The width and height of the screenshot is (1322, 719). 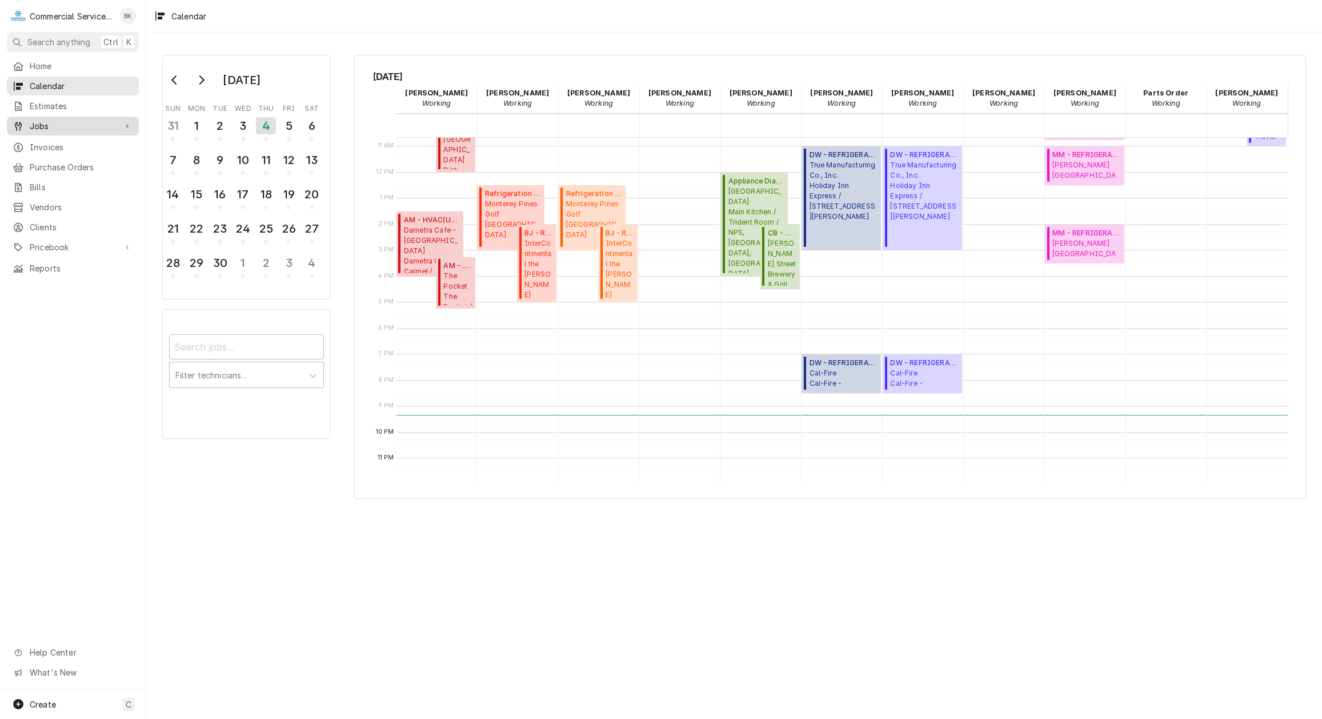 I want to click on div: 28, so click(x=172, y=263).